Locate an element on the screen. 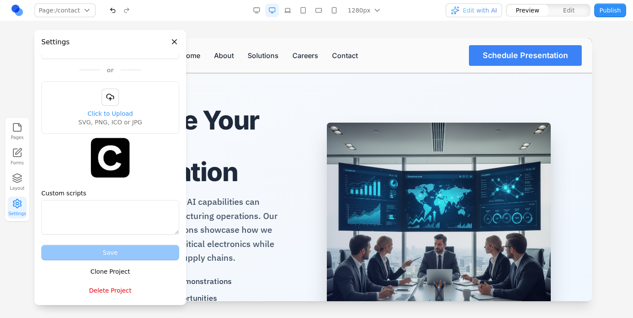 The image size is (633, 318). label: Custom scripts is located at coordinates (110, 193).